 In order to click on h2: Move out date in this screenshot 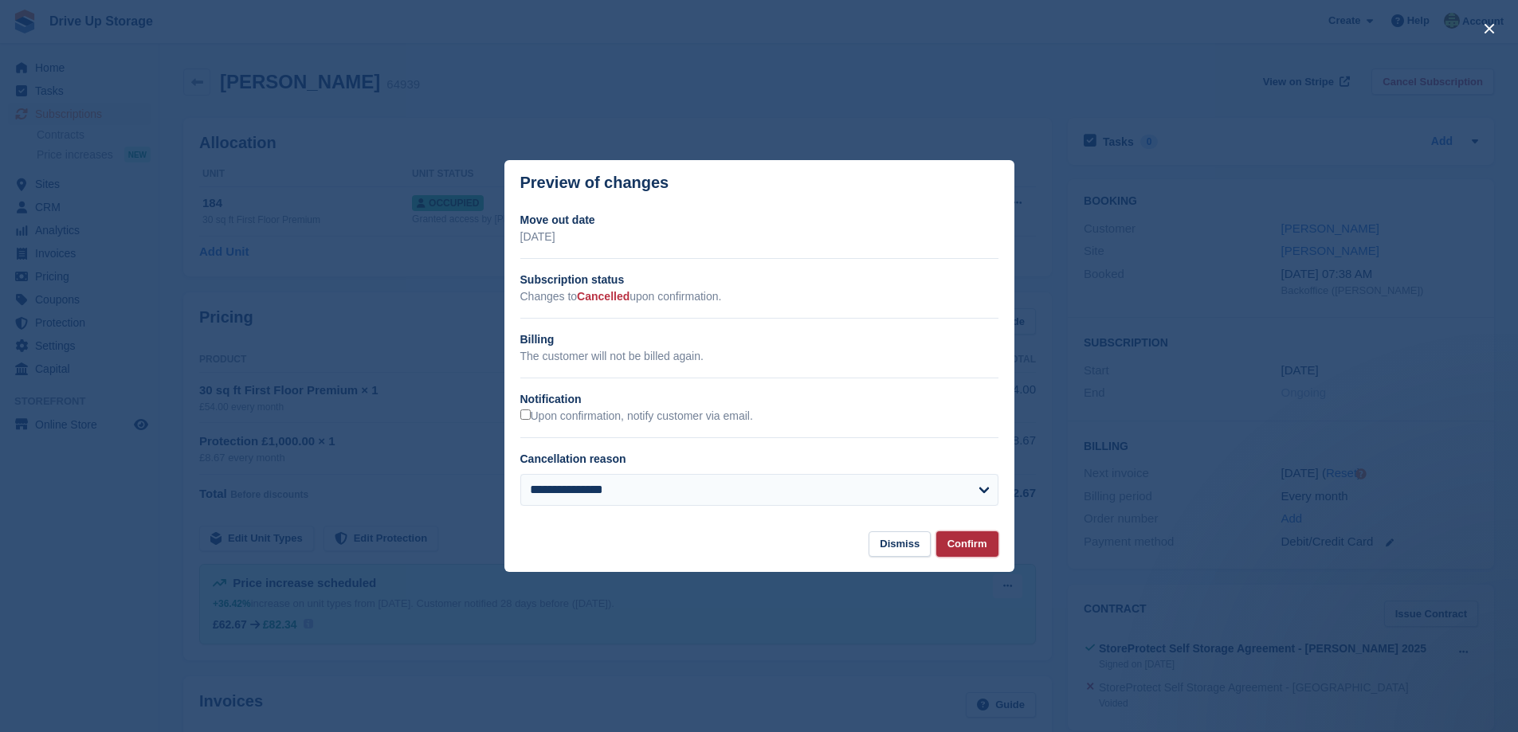, I will do `click(760, 220)`.